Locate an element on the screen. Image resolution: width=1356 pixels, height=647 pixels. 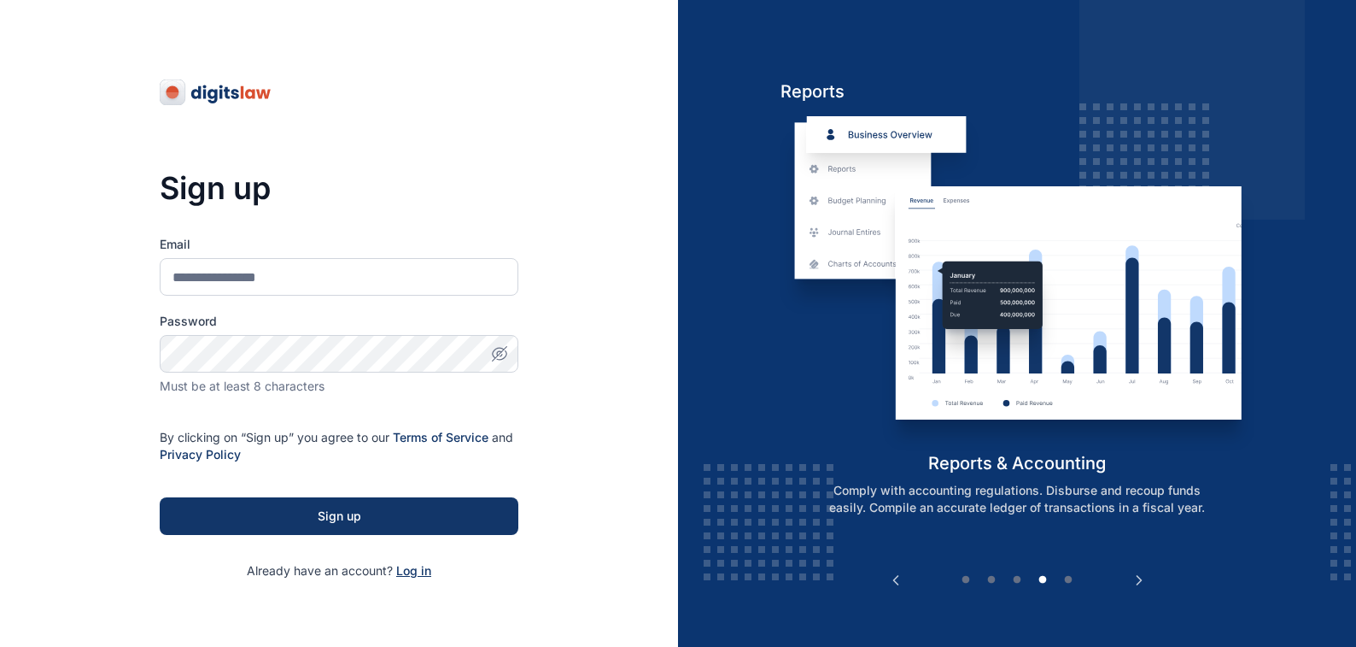
h3: Sign up is located at coordinates (339, 188).